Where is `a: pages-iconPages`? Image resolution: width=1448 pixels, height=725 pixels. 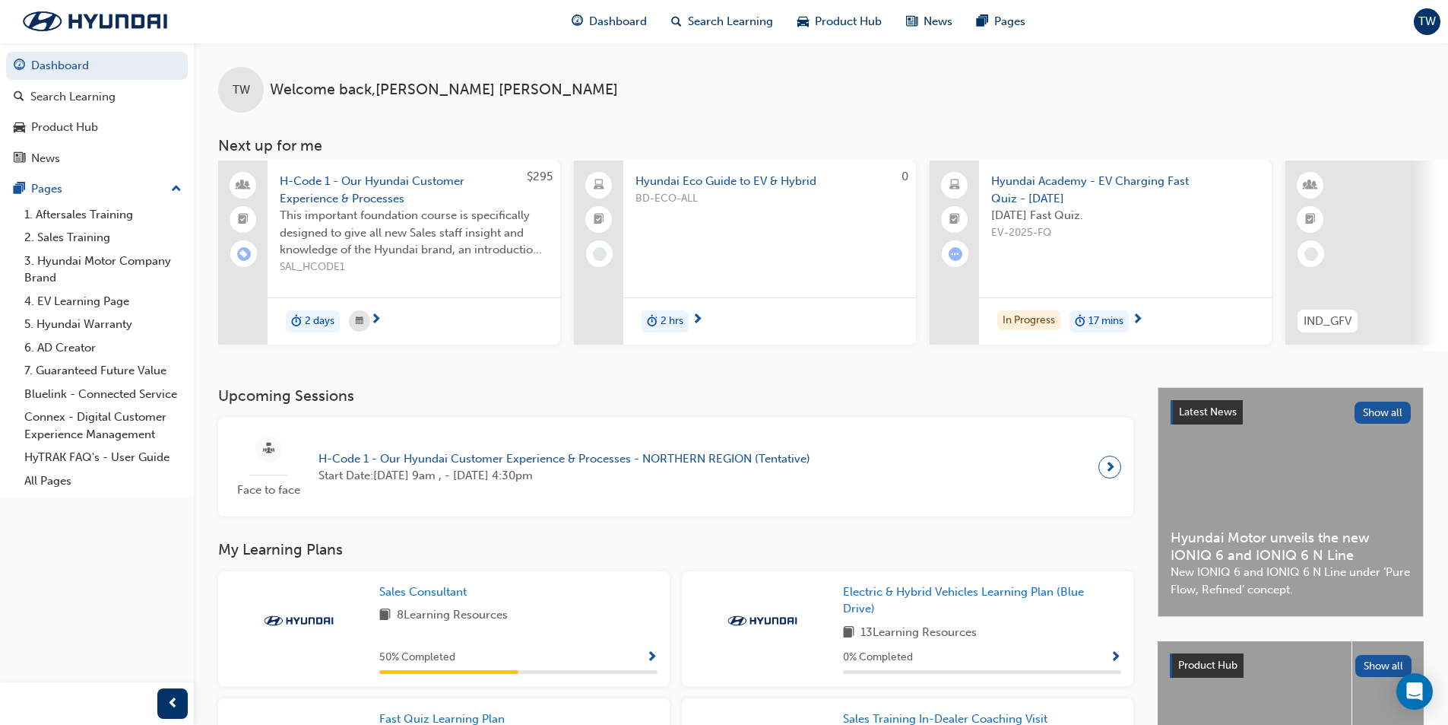 a: pages-iconPages is located at coordinates (1001, 21).